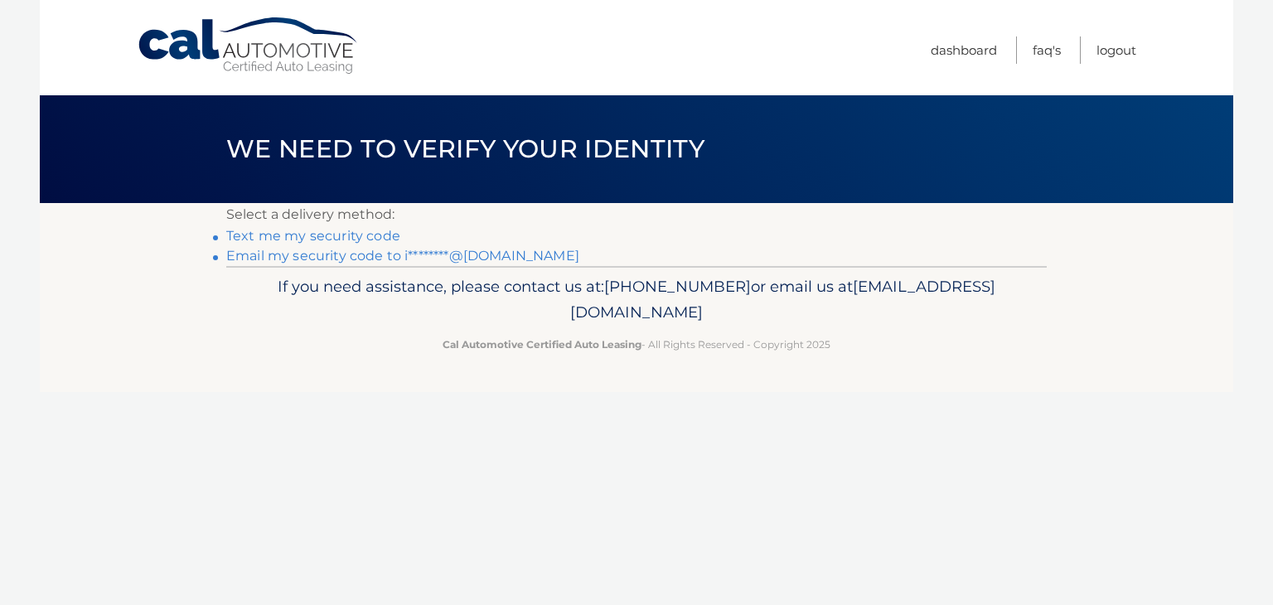 The width and height of the screenshot is (1273, 605). Describe the element at coordinates (964, 50) in the screenshot. I see `a: Dashboard` at that location.